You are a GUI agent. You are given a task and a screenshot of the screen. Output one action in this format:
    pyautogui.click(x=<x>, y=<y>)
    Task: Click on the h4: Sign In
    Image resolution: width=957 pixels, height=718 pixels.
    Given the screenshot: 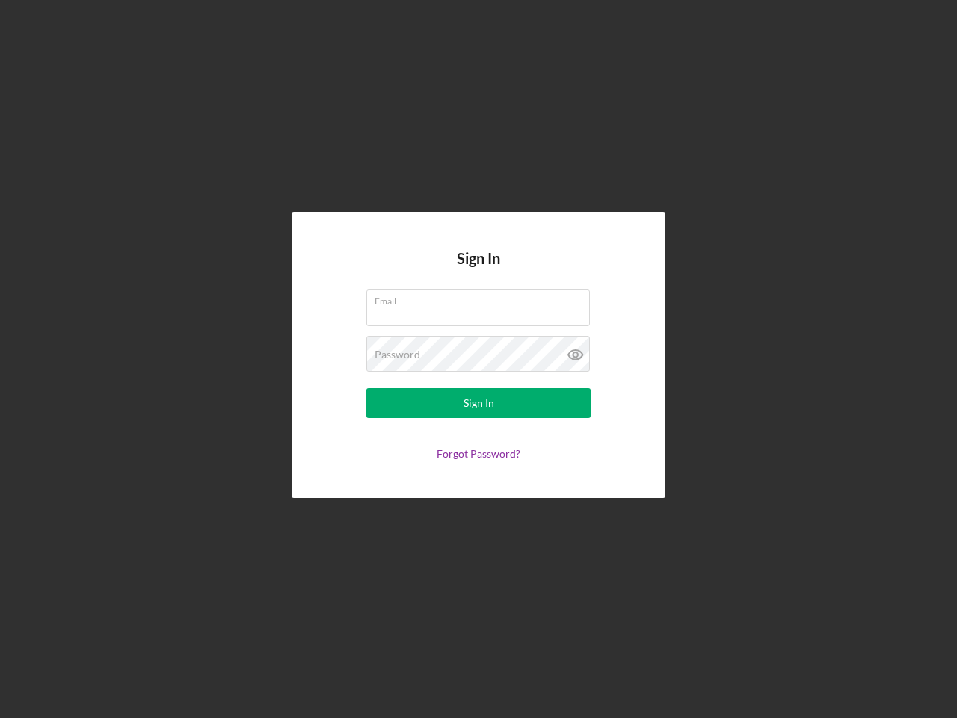 What is the action you would take?
    pyautogui.click(x=478, y=269)
    